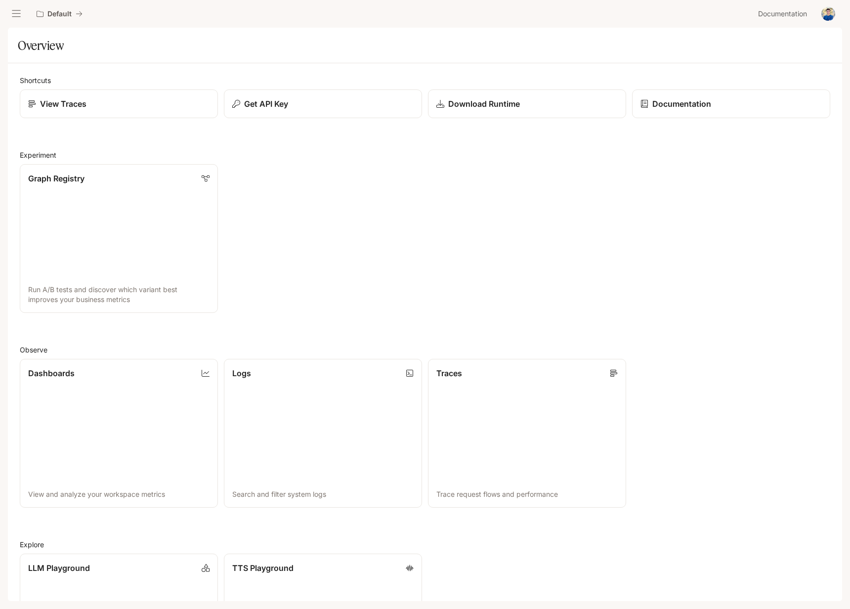 This screenshot has height=609, width=850. What do you see at coordinates (425, 80) in the screenshot?
I see `h2: Shortcuts` at bounding box center [425, 80].